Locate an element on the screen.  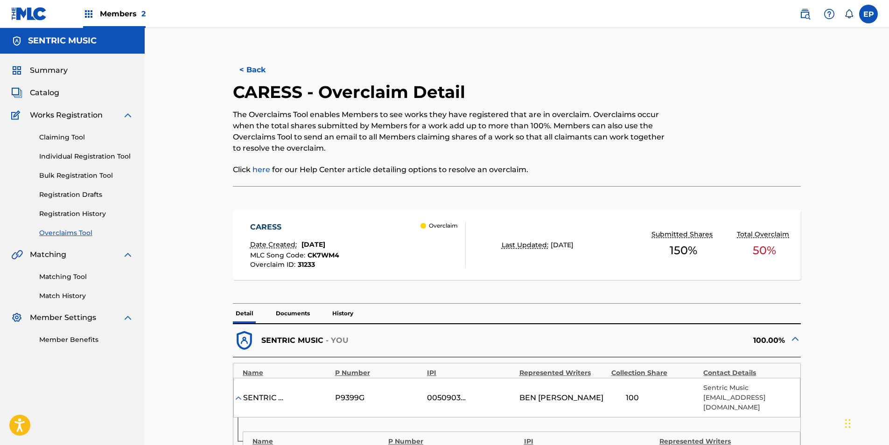
span: Catalog is located at coordinates (44, 93).